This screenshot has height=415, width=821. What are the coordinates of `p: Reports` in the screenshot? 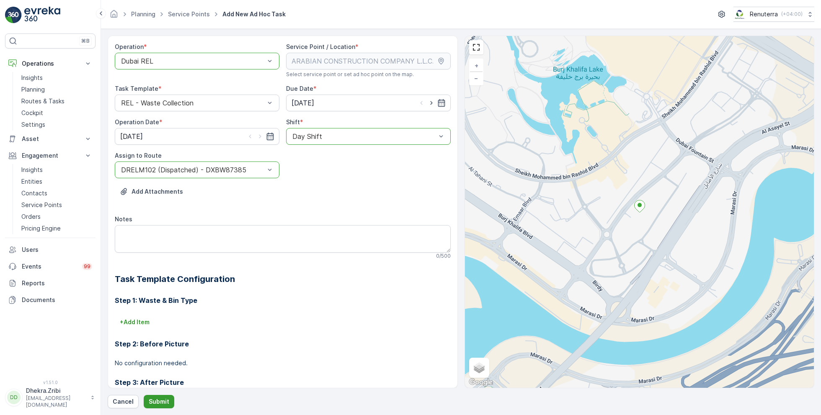 It's located at (57, 284).